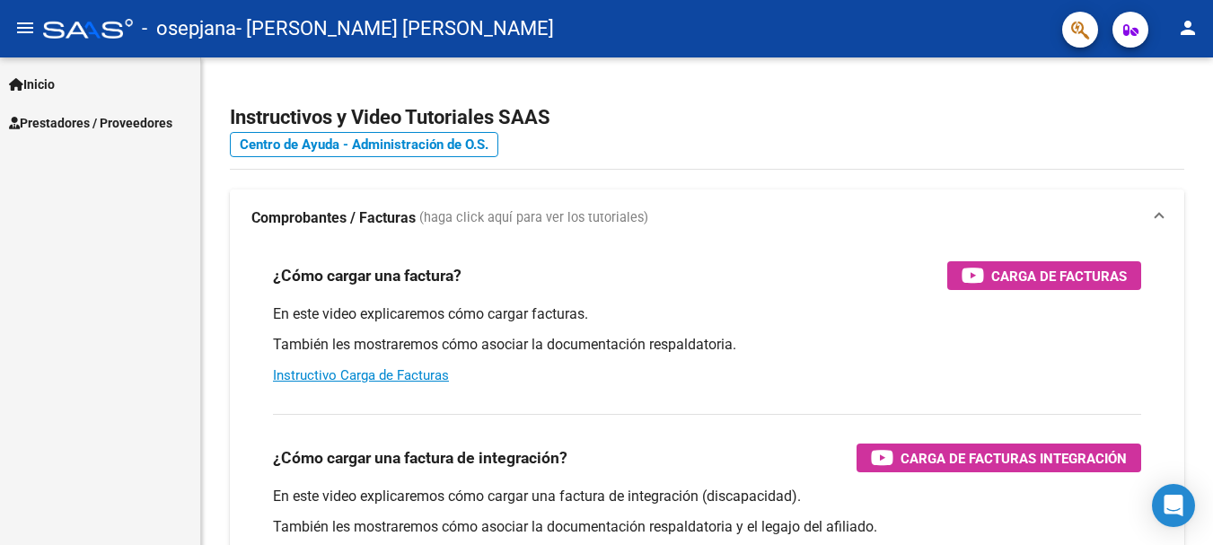  What do you see at coordinates (31, 84) in the screenshot?
I see `span: Inicio` at bounding box center [31, 84].